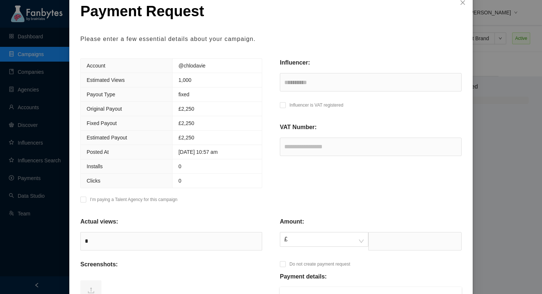 The height and width of the screenshot is (294, 542). I want to click on span: 1,000, so click(185, 80).